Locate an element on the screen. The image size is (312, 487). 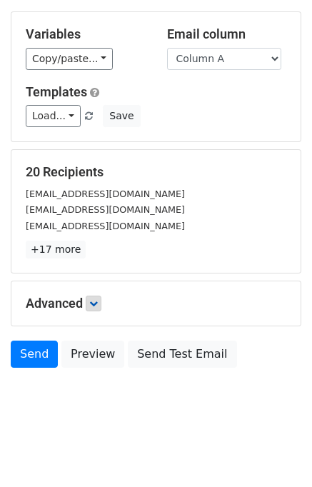
a: Send Test Email is located at coordinates (182, 354).